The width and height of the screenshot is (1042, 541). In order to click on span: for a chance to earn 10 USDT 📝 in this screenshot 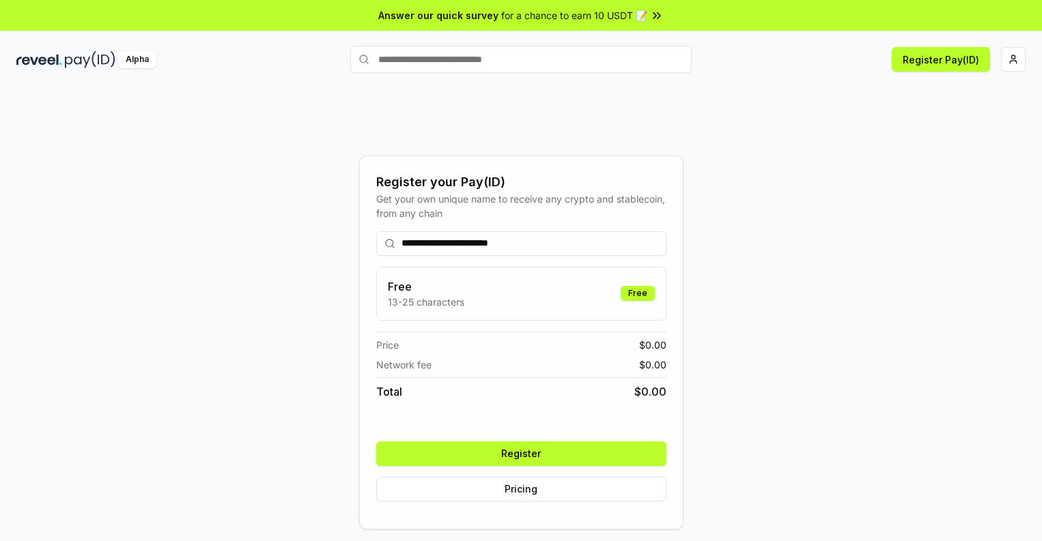, I will do `click(574, 15)`.